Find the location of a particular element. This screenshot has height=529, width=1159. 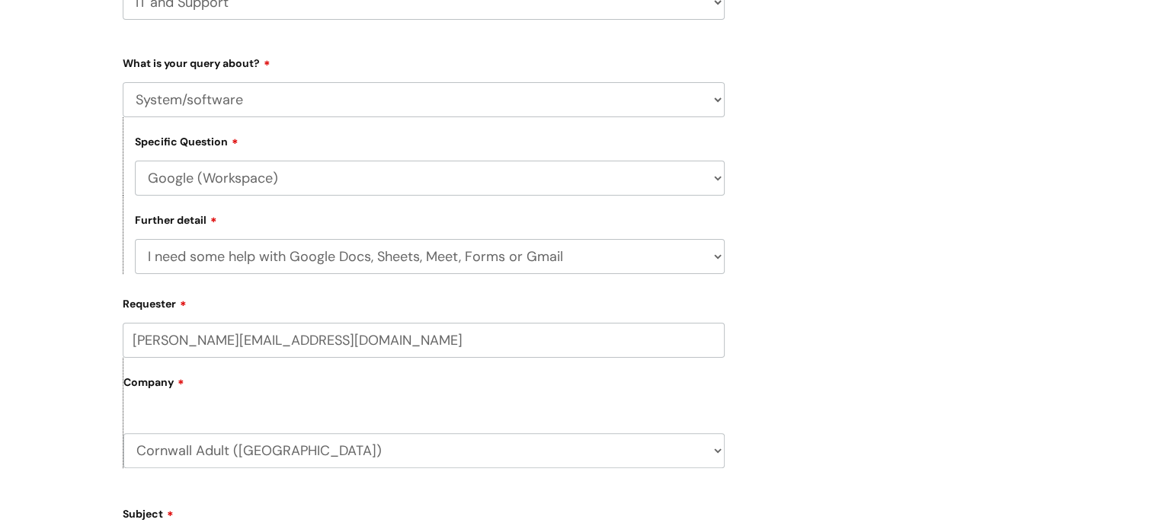

label: Subject is located at coordinates (424, 512).